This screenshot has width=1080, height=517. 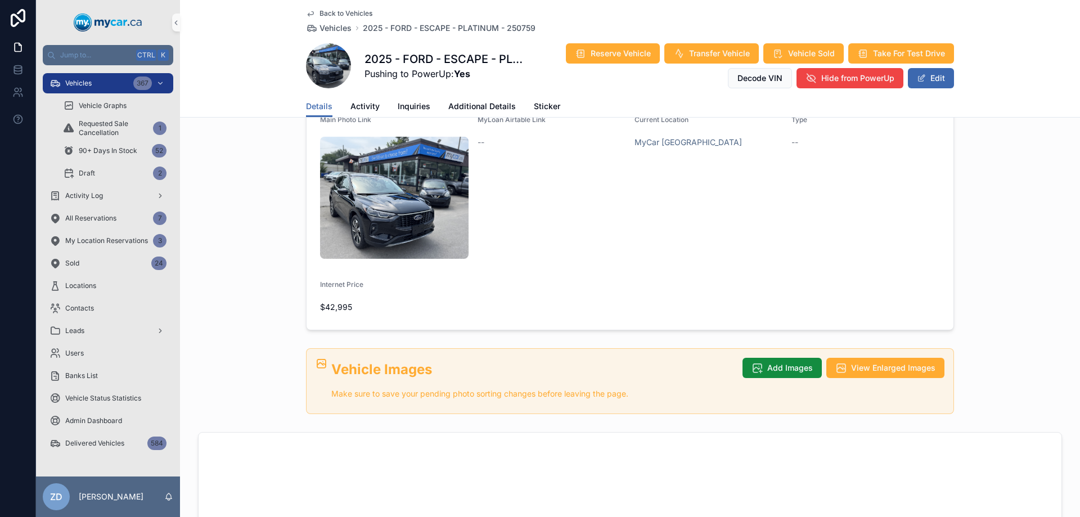 What do you see at coordinates (108, 353) in the screenshot?
I see `a: Users` at bounding box center [108, 353].